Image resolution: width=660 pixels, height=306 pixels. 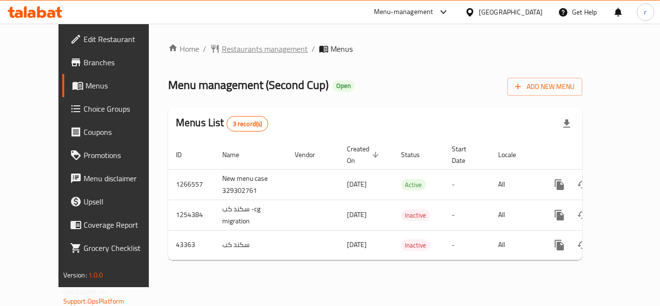 What do you see at coordinates (365, 155) in the screenshot?
I see `span: Created On` at bounding box center [365, 155].